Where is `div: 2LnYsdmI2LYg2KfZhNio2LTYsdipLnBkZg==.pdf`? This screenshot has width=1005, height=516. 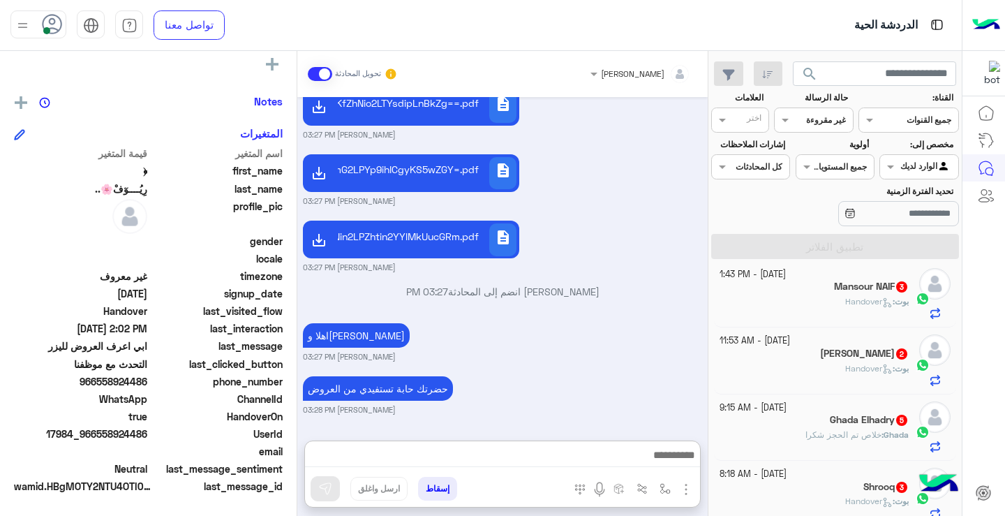 div: 2LnYsdmI2LYg2KfZhNio2LTYsdipLnBkZg==.pdf is located at coordinates (411, 106).